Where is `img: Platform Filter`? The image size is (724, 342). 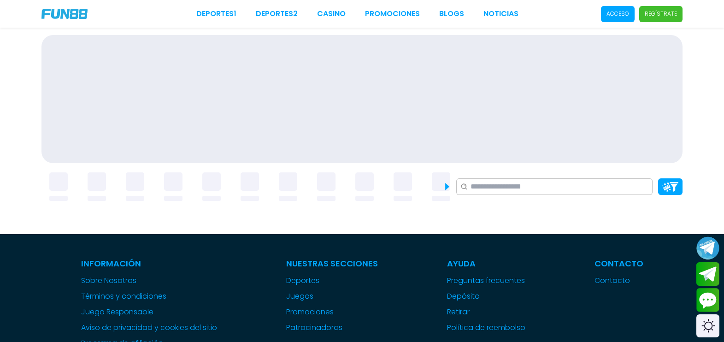 img: Platform Filter is located at coordinates (670, 187).